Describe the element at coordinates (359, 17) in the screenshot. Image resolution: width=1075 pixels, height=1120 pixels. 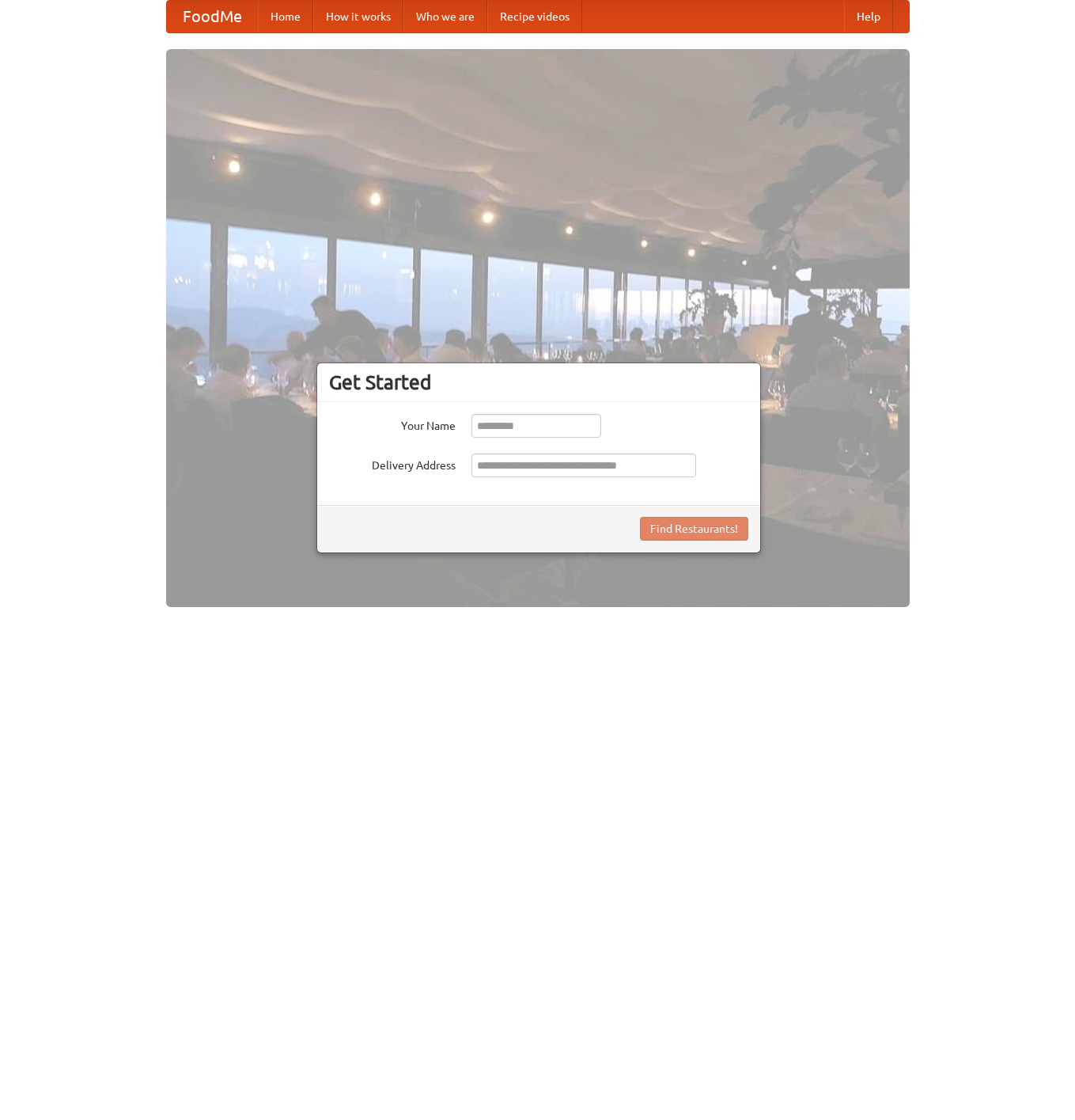
I see `a: How it works` at that location.